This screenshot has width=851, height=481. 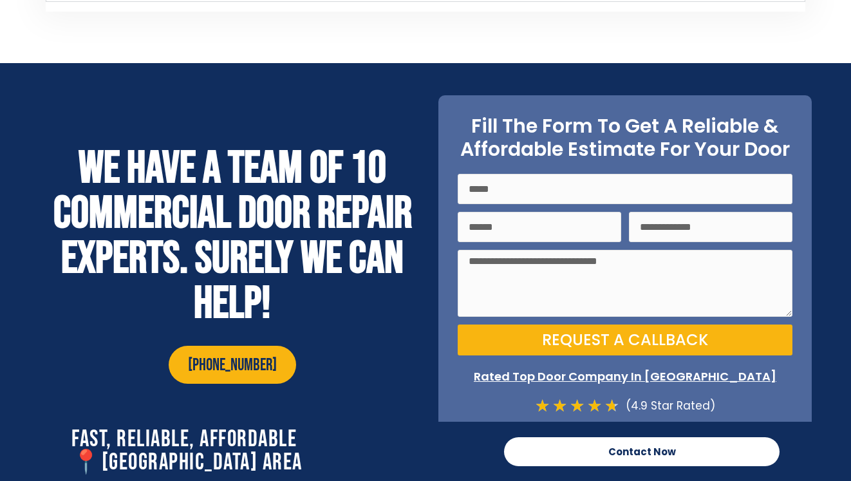 I want to click on button: Request a Callback, so click(x=625, y=340).